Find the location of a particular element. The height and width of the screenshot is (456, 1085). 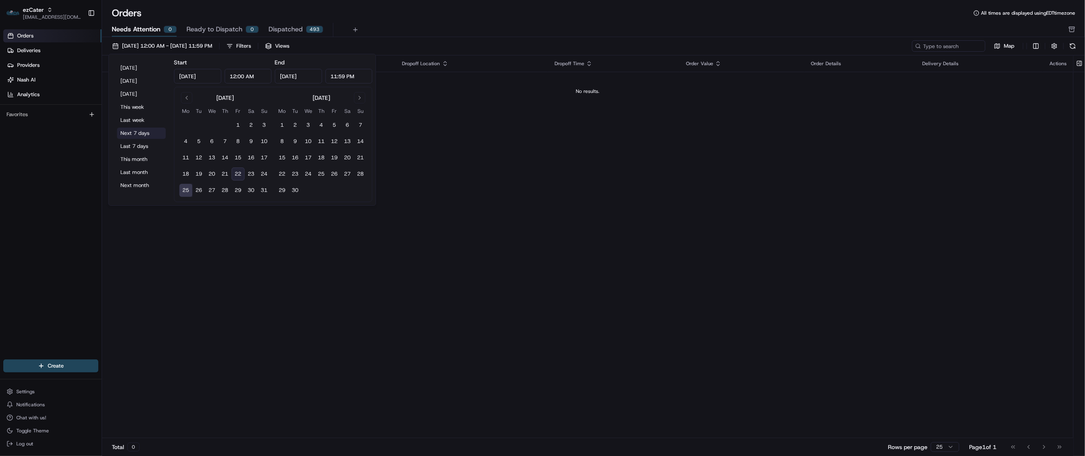

div: Favorites is located at coordinates (51, 115).